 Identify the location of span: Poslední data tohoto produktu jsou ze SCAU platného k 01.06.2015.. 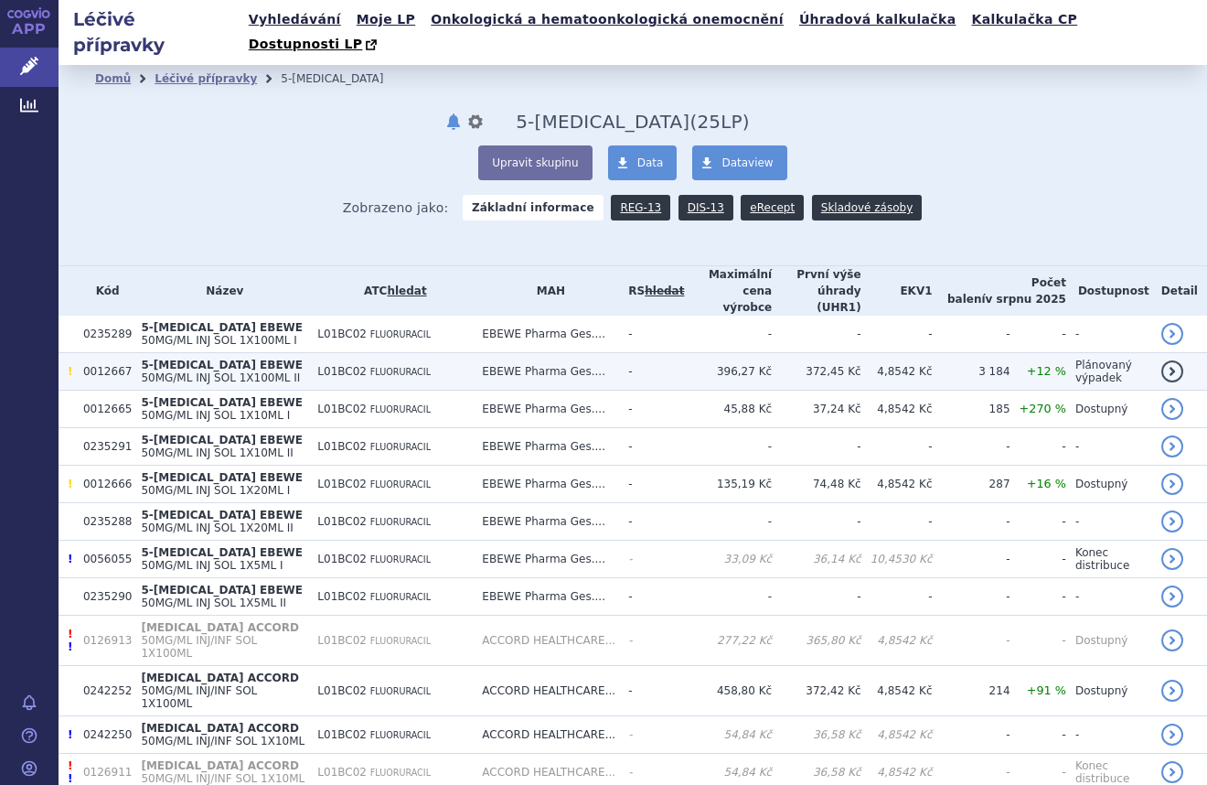
(70, 559).